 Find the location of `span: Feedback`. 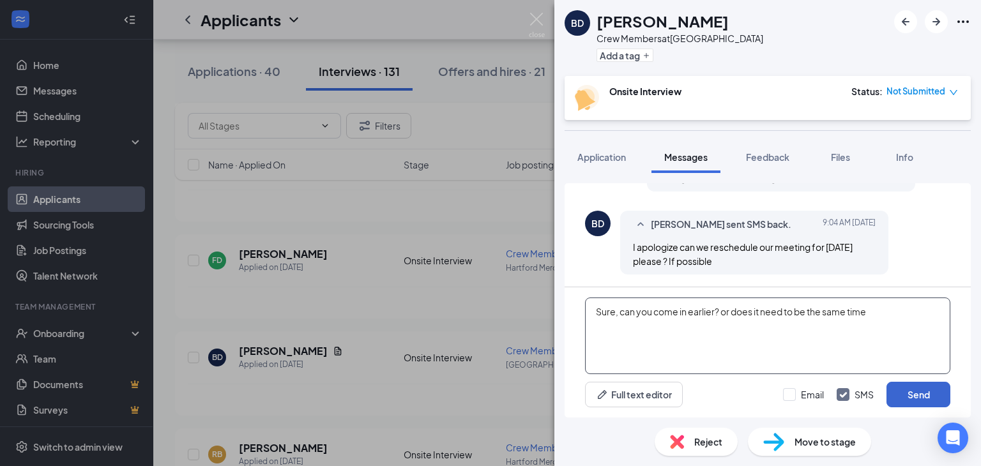

span: Feedback is located at coordinates (768, 157).